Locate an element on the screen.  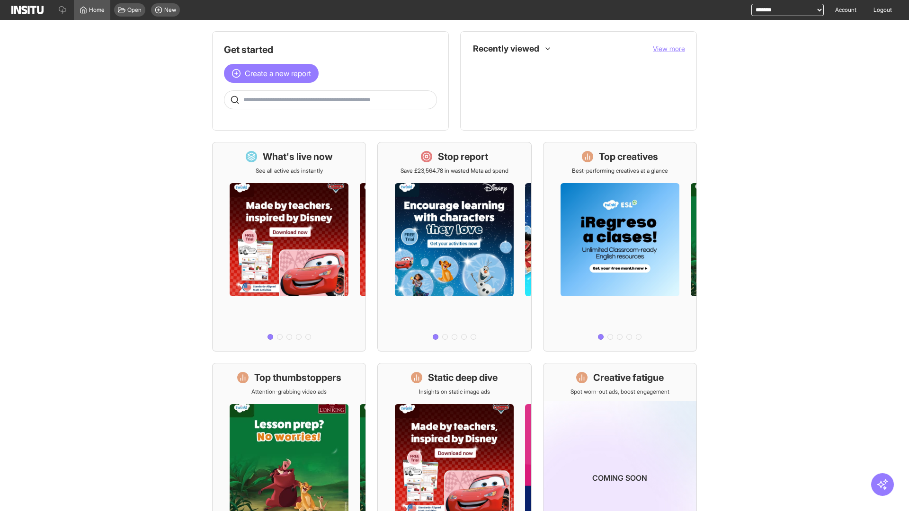
h1: Get started is located at coordinates (330, 50).